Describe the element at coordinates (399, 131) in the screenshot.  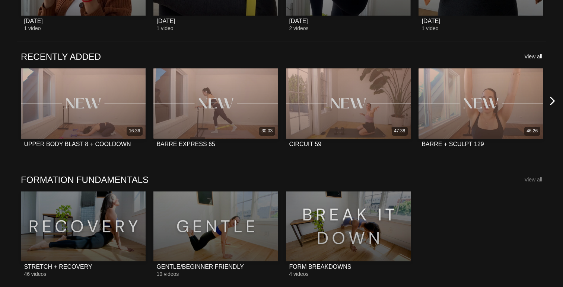
I see `div: 47:38` at that location.